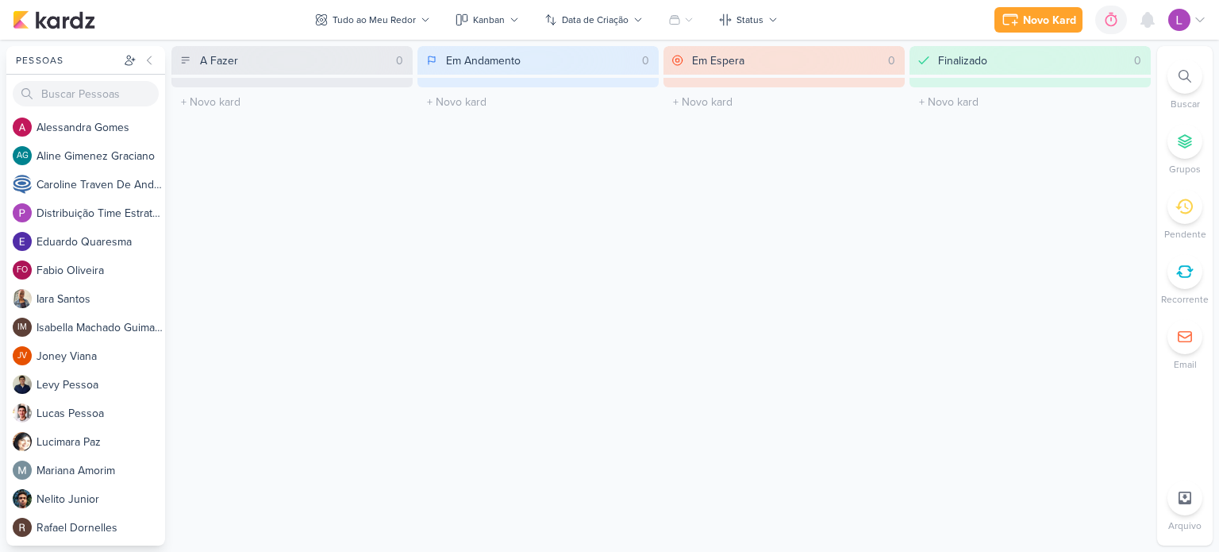 This screenshot has height=552, width=1219. I want to click on p: Email, so click(1185, 364).